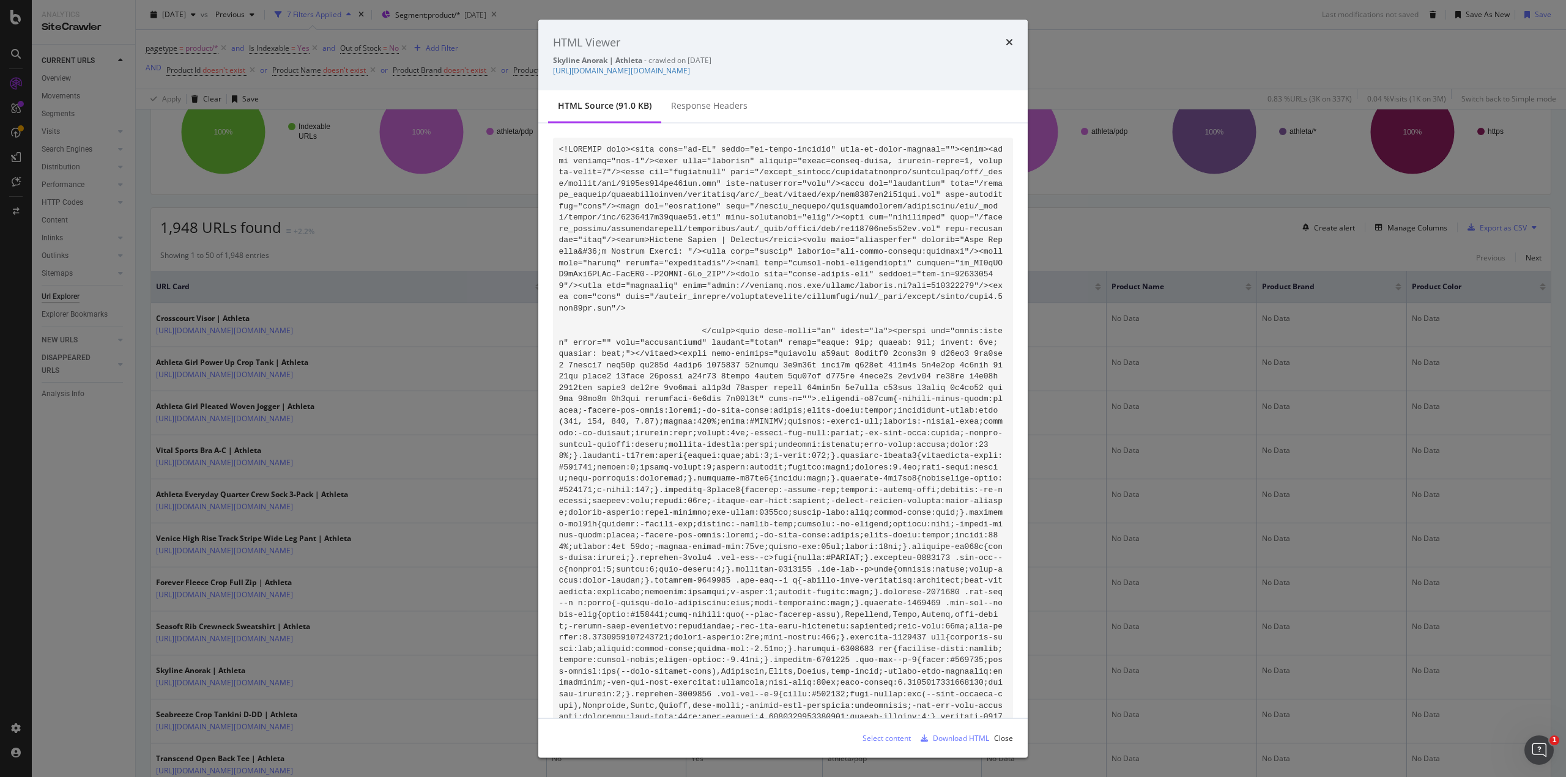  Describe the element at coordinates (952, 738) in the screenshot. I see `button: Download HTML` at that location.